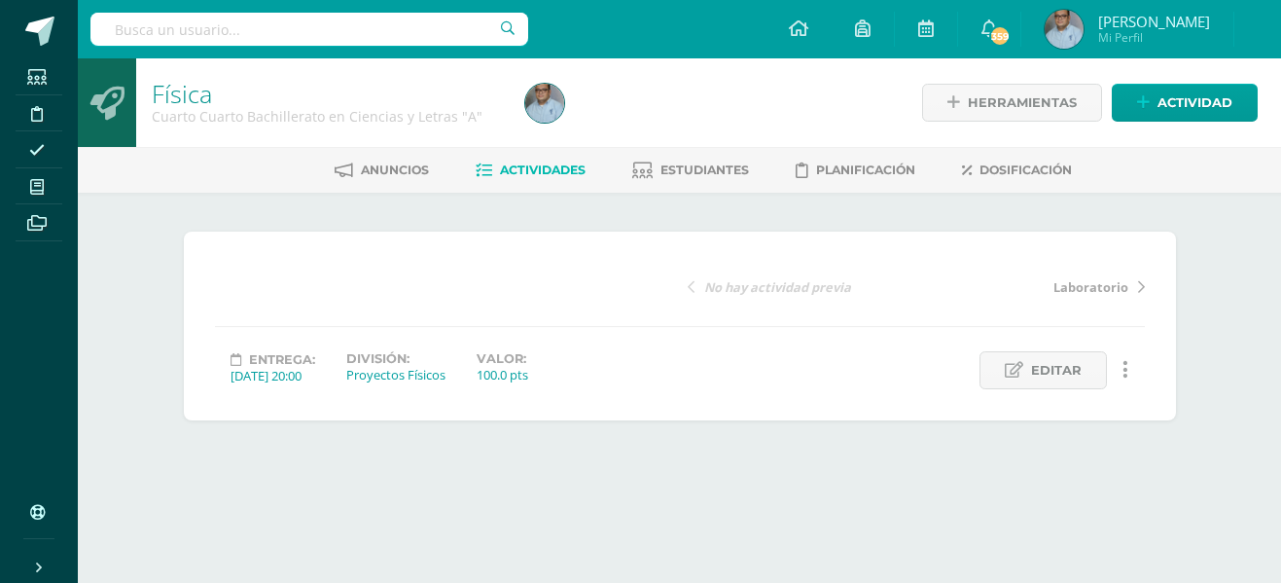 Image resolution: width=1281 pixels, height=583 pixels. What do you see at coordinates (1090, 287) in the screenshot?
I see `span: Laboratorio` at bounding box center [1090, 287].